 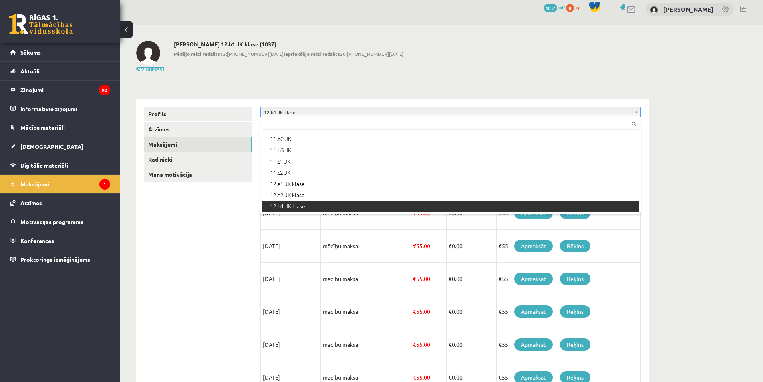 I want to click on div: 12.b1 JK klase, so click(x=451, y=206).